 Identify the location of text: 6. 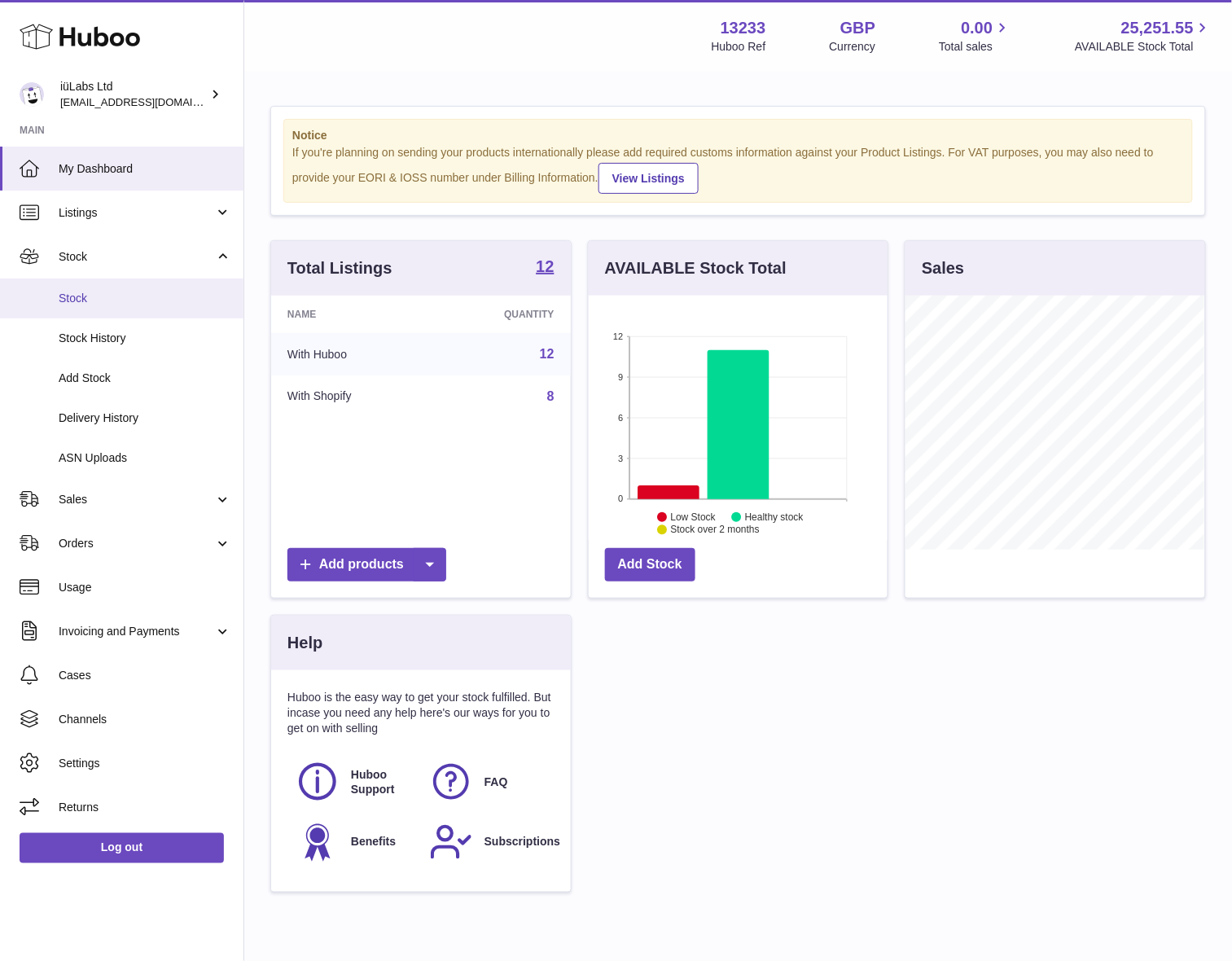
(620, 418).